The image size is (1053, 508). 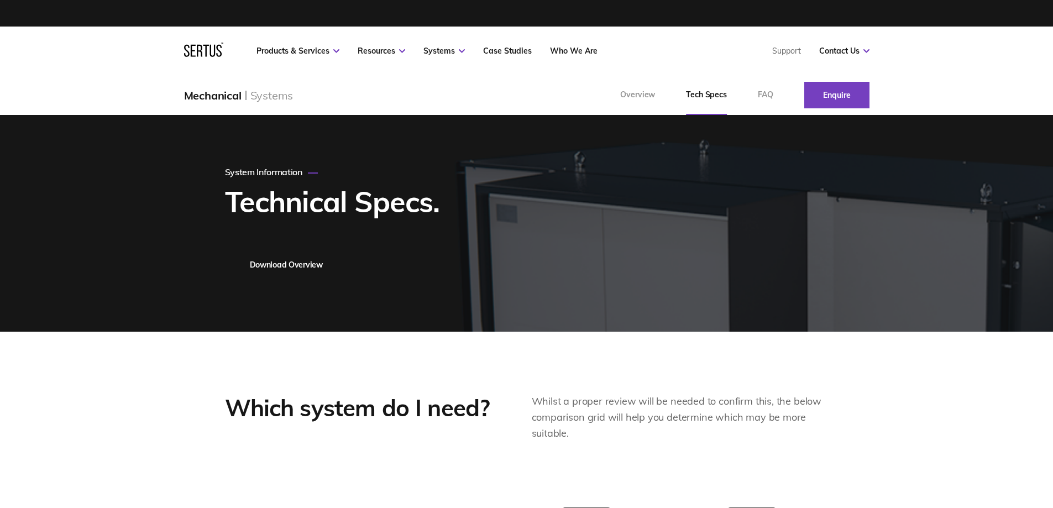 I want to click on div: Systems, so click(x=272, y=95).